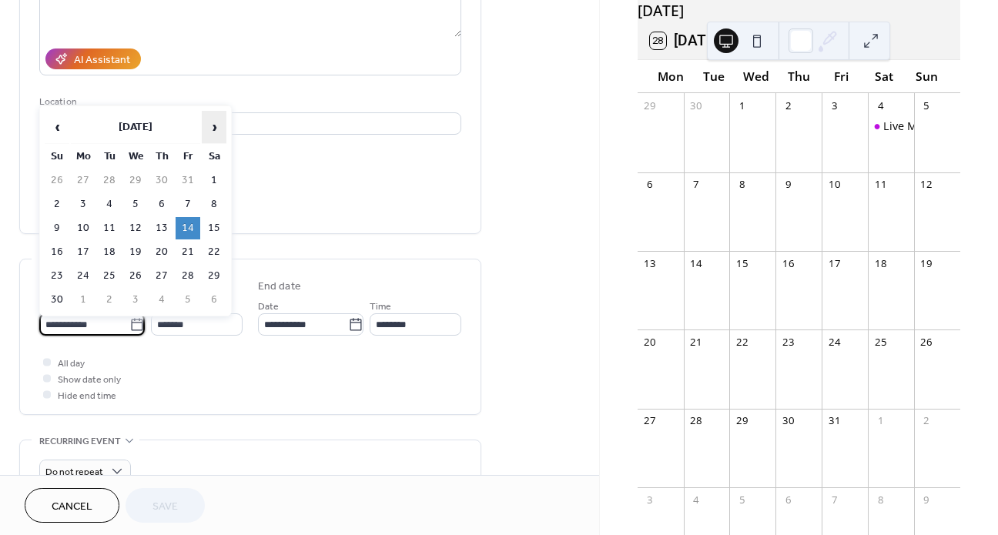 The height and width of the screenshot is (535, 998). I want to click on td: 25, so click(109, 276).